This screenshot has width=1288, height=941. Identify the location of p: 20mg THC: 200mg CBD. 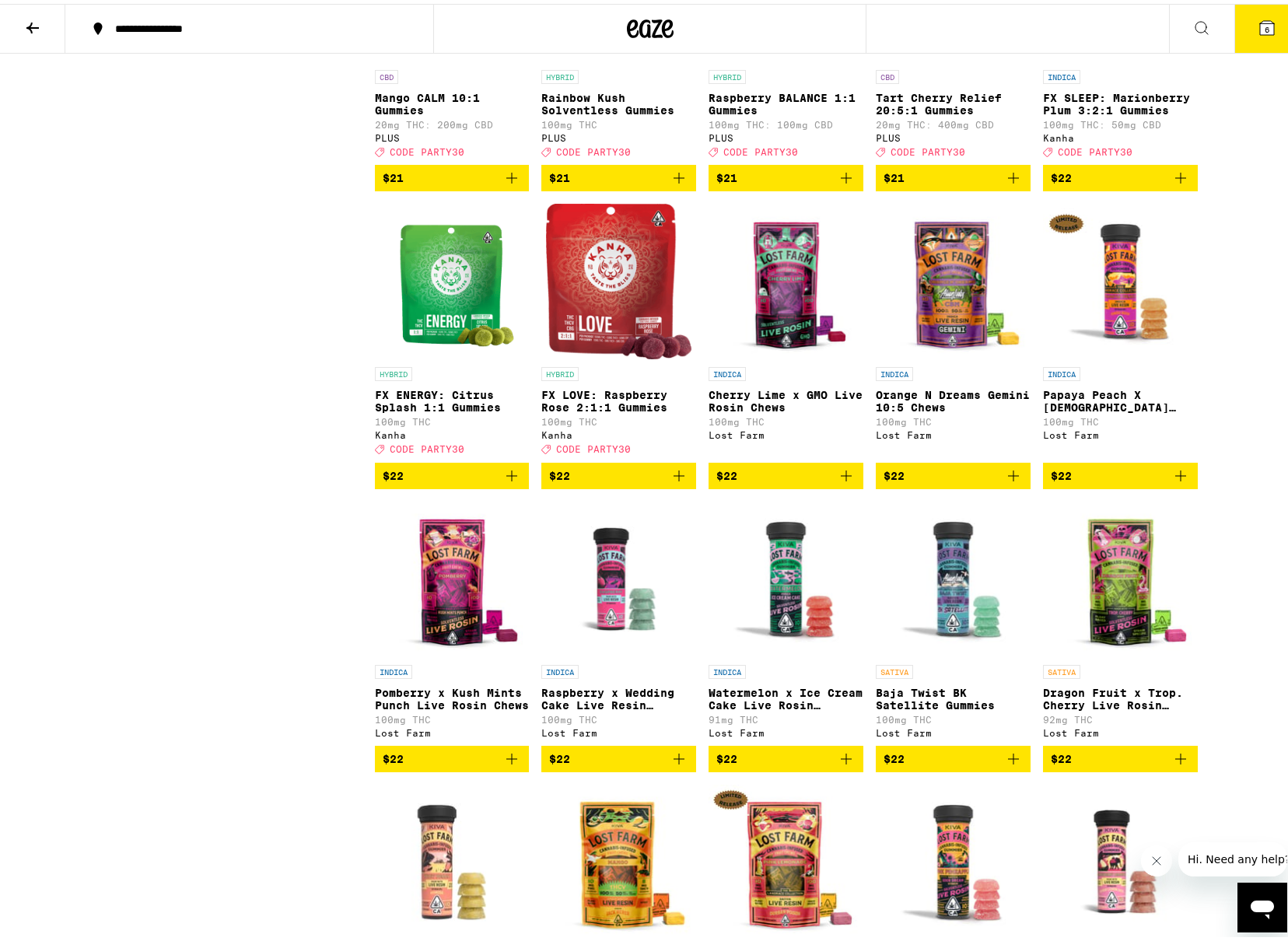
(452, 121).